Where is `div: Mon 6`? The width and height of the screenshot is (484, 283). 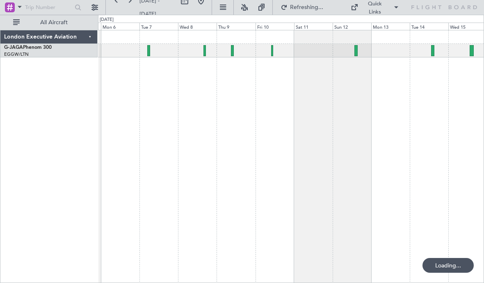 div: Mon 6 is located at coordinates (120, 26).